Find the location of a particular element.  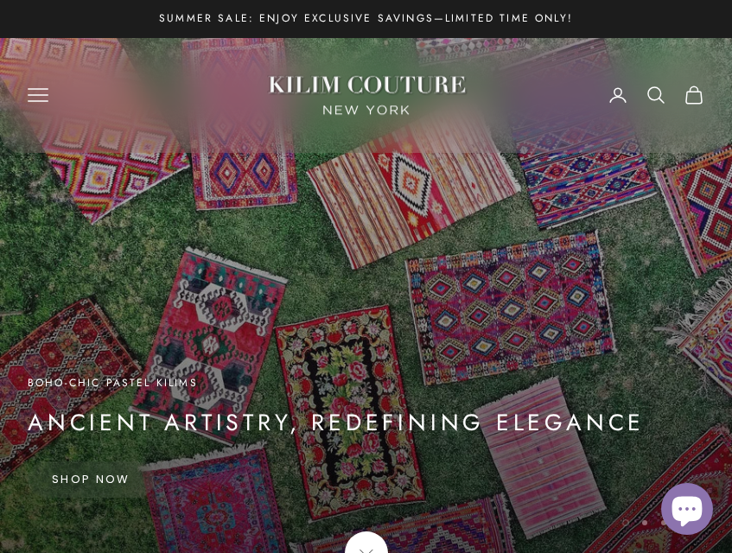

p: Summer Sale: Enjoy Exclusive Savings—Limited Time Only! is located at coordinates (365, 19).